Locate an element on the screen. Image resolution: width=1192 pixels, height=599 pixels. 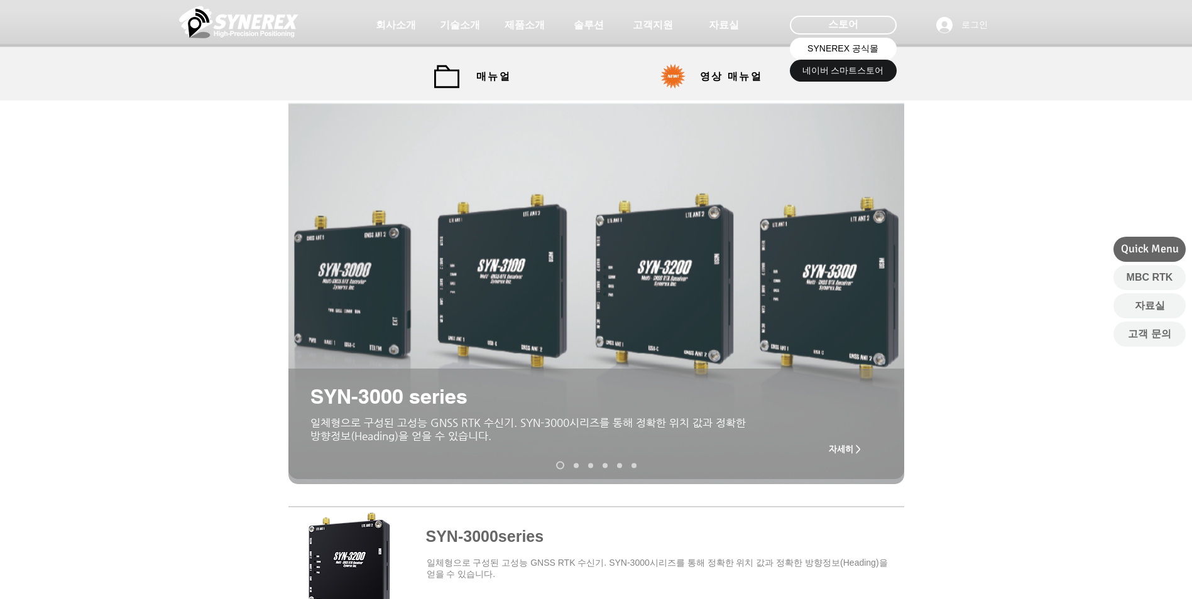
a: 제품소개 is located at coordinates (525, 25).